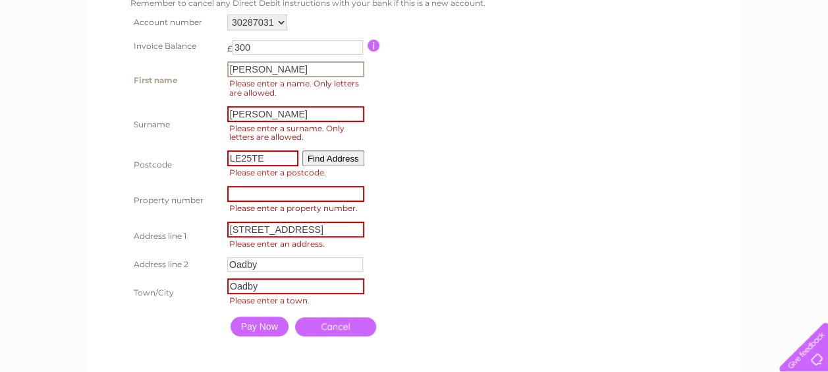 The width and height of the screenshot is (828, 372). I want to click on a: Water, so click(609, 61).